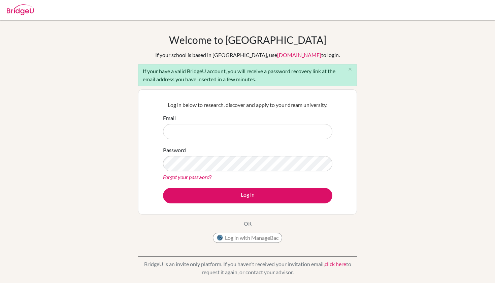 Image resolution: width=495 pixels, height=283 pixels. What do you see at coordinates (335, 263) in the screenshot?
I see `a: click here` at bounding box center [335, 263].